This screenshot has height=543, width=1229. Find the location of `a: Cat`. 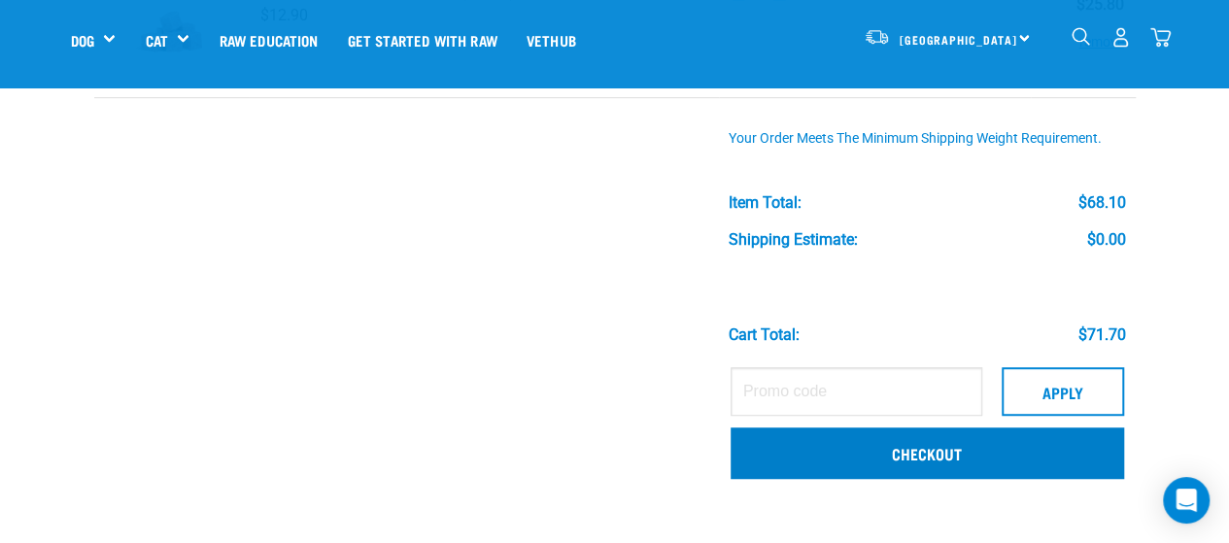

a: Cat is located at coordinates (155, 40).